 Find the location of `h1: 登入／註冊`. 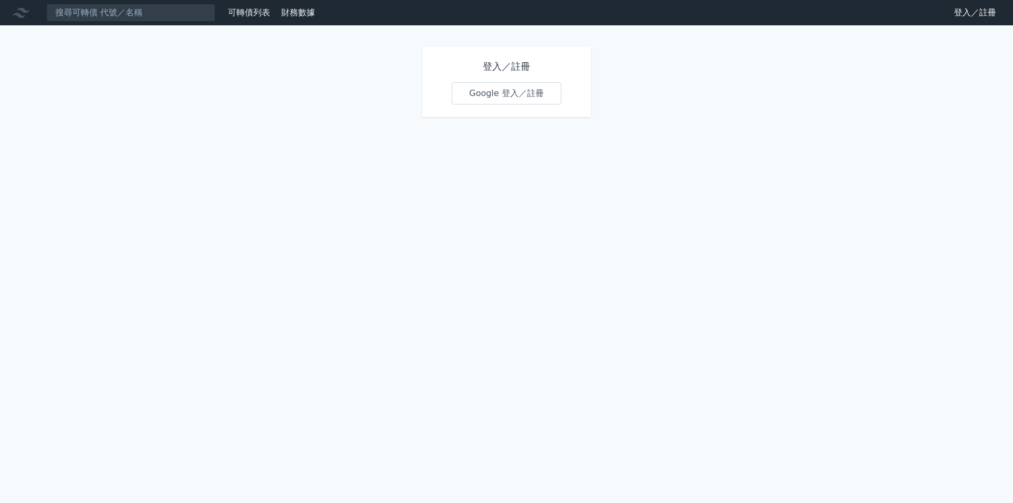

h1: 登入／註冊 is located at coordinates (507, 66).